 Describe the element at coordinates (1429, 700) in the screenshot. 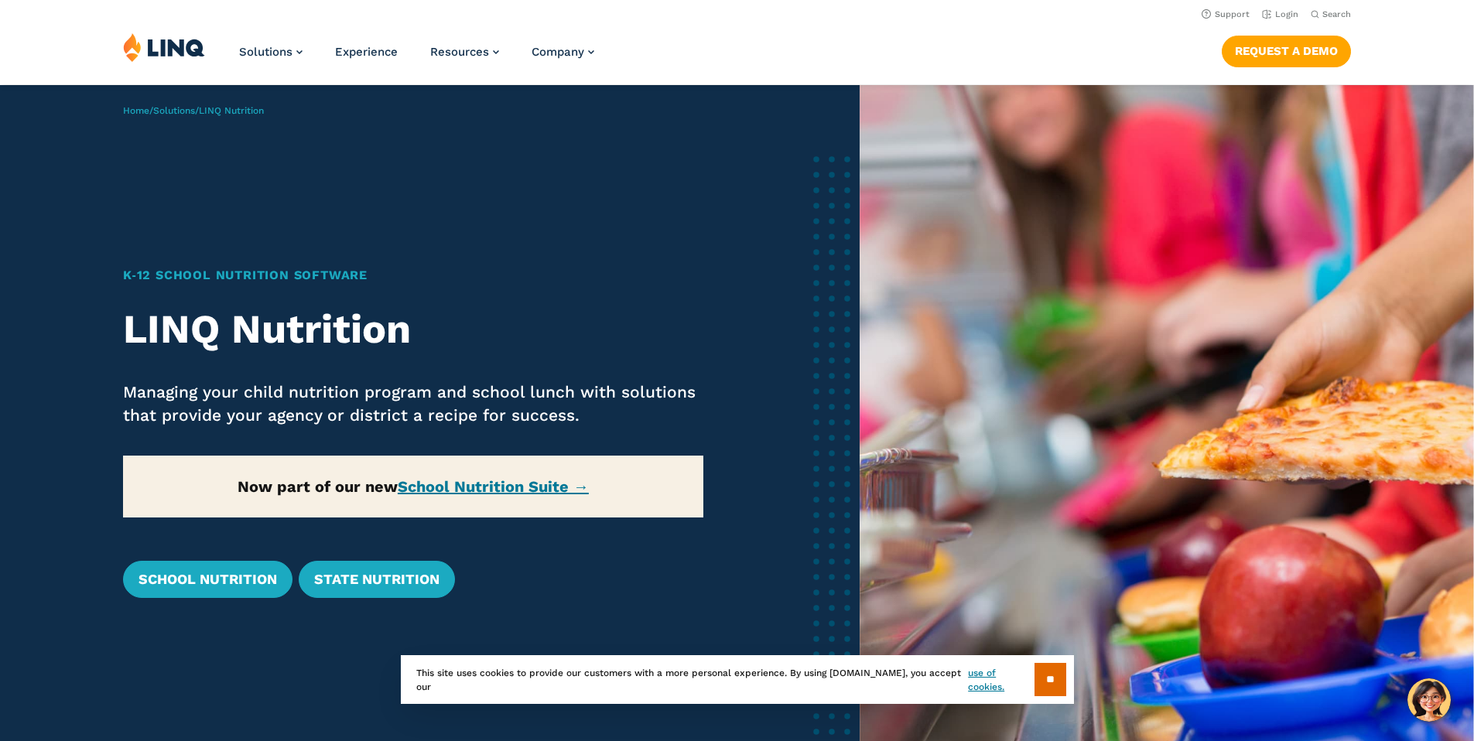

I see `button: Hello, have a question? Let’s chat.` at that location.